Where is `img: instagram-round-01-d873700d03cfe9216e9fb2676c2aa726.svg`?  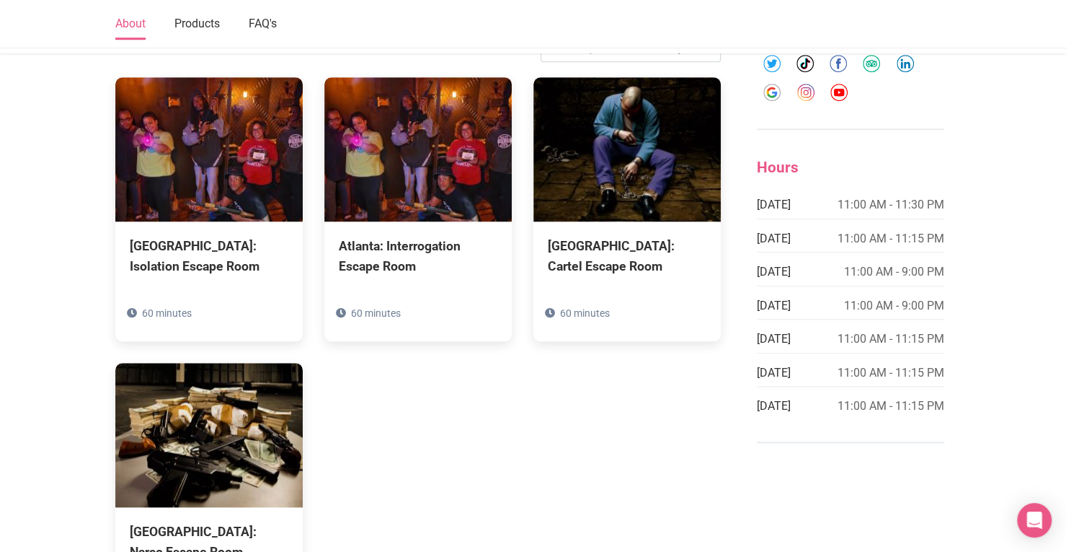 img: instagram-round-01-d873700d03cfe9216e9fb2676c2aa726.svg is located at coordinates (806, 92).